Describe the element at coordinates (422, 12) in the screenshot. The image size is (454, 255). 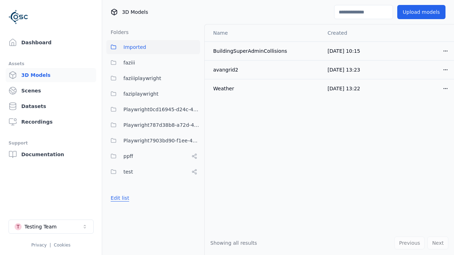
I see `button: Upload models` at that location.